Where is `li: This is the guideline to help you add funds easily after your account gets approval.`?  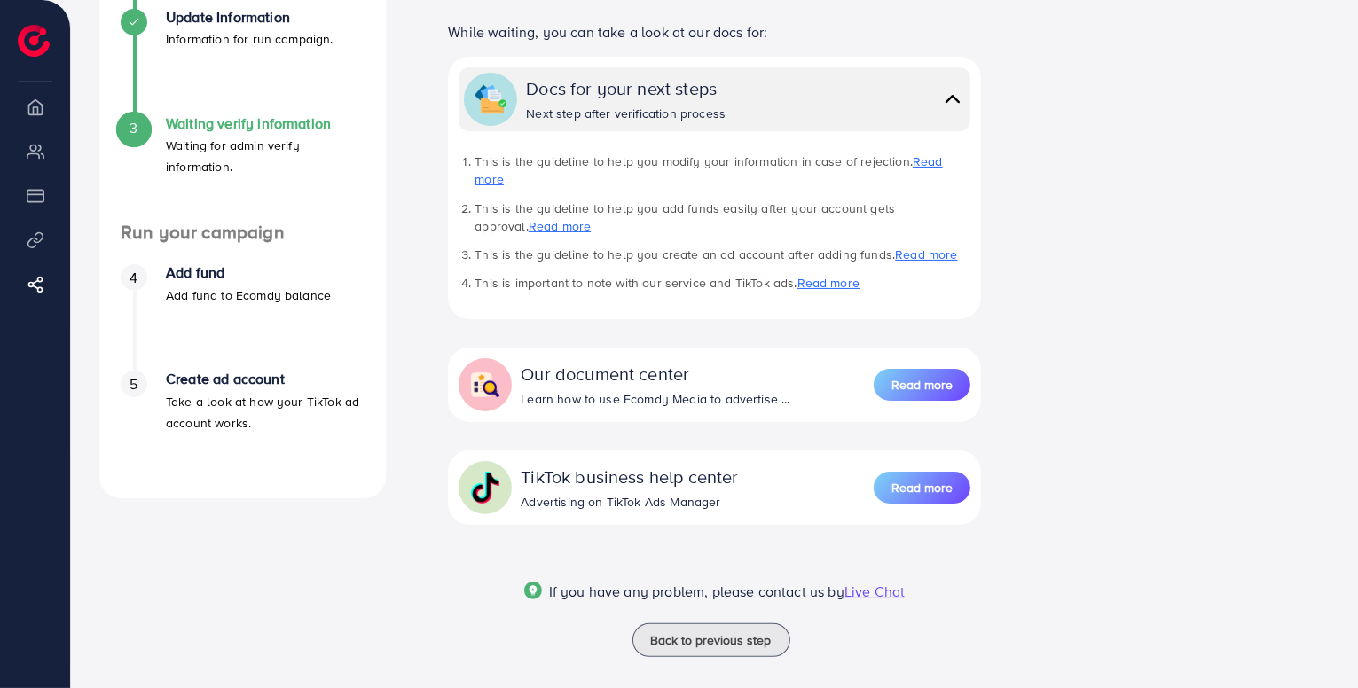 li: This is the guideline to help you add funds easily after your account gets approval. is located at coordinates (722, 217).